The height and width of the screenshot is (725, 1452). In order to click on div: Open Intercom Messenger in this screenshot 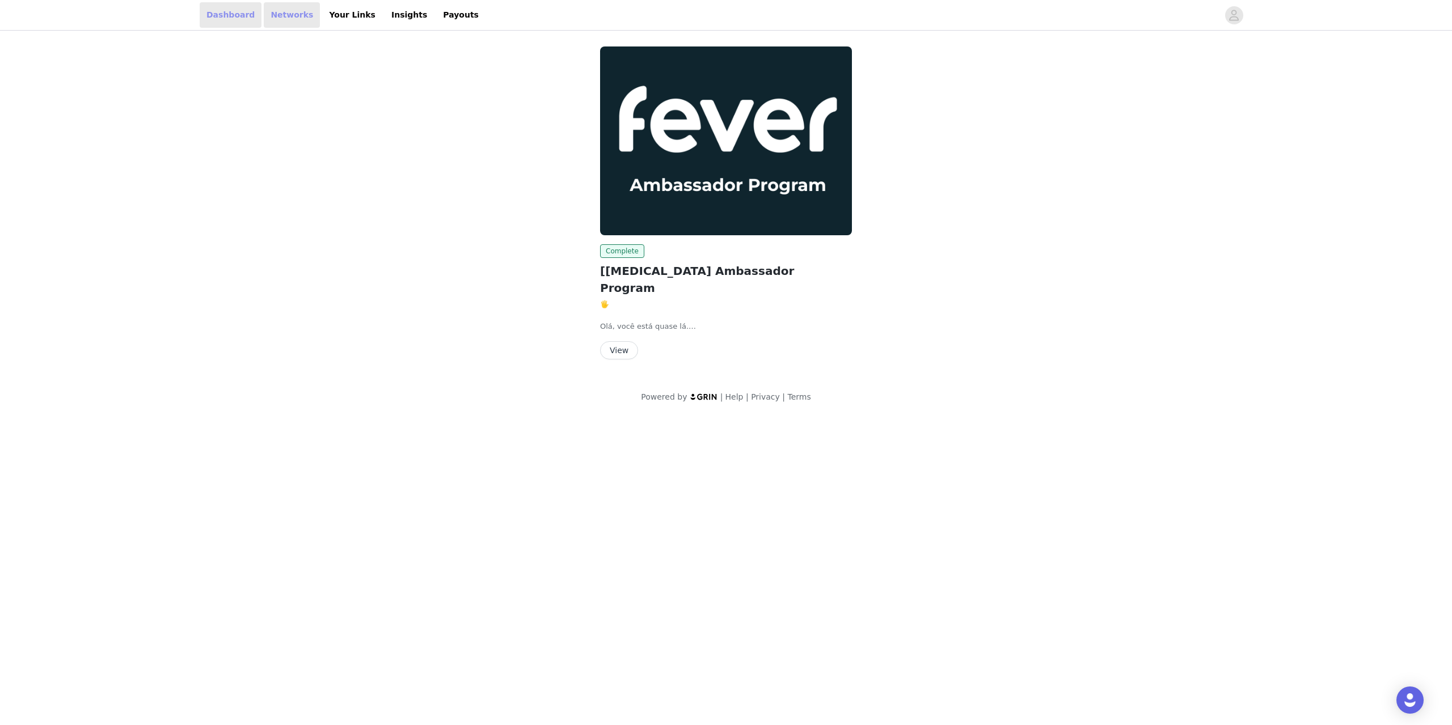, I will do `click(1410, 700)`.